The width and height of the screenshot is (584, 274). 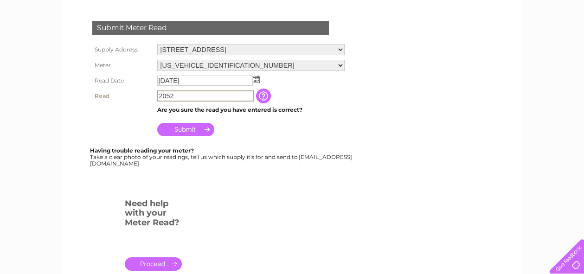 What do you see at coordinates (122, 65) in the screenshot?
I see `th: Meter` at bounding box center [122, 65].